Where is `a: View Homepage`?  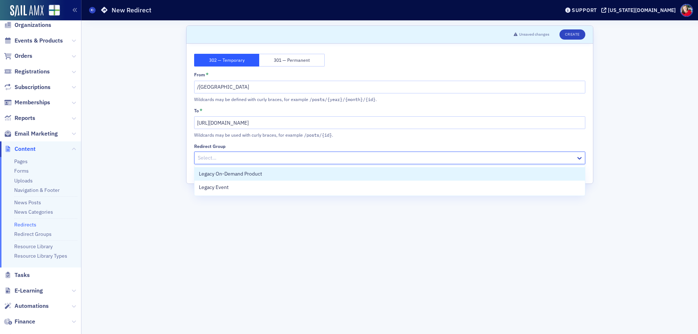
a: View Homepage is located at coordinates (52, 11).